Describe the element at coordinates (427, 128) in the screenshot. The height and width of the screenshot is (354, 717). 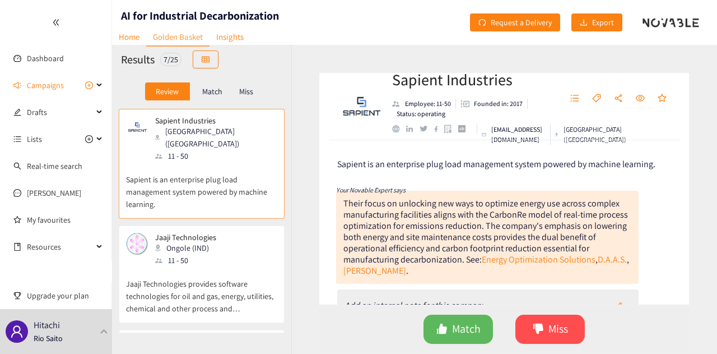
I see `a: twitter` at that location.